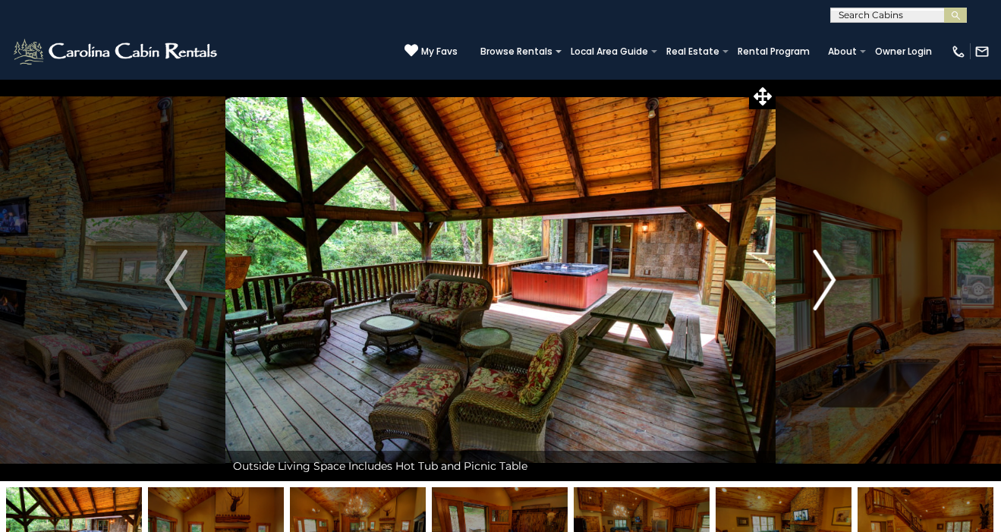 The image size is (1001, 532). What do you see at coordinates (431, 51) in the screenshot?
I see `a: My Favs` at bounding box center [431, 51].